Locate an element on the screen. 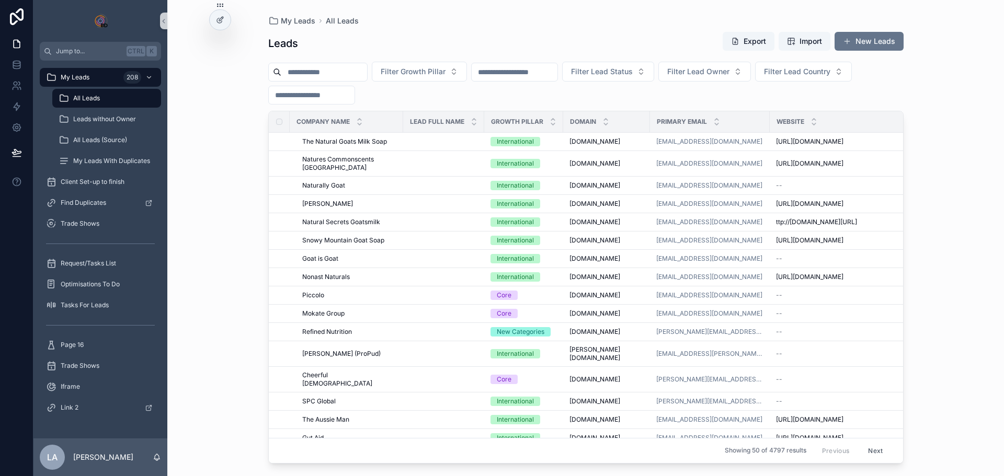 Image resolution: width=1004 pixels, height=476 pixels. a: New Leads is located at coordinates (869, 41).